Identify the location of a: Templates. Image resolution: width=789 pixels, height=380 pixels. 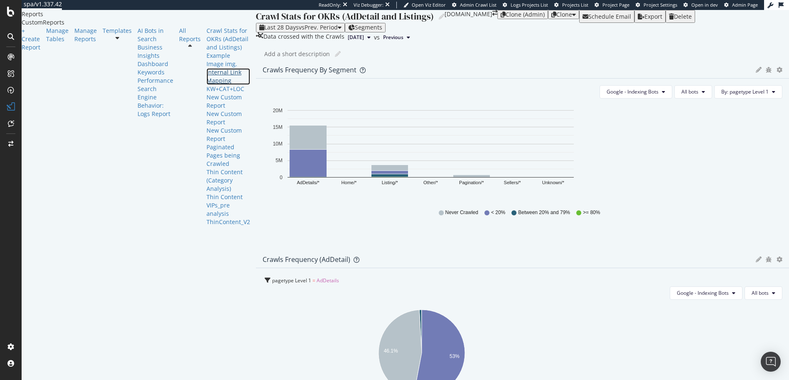
(117, 31).